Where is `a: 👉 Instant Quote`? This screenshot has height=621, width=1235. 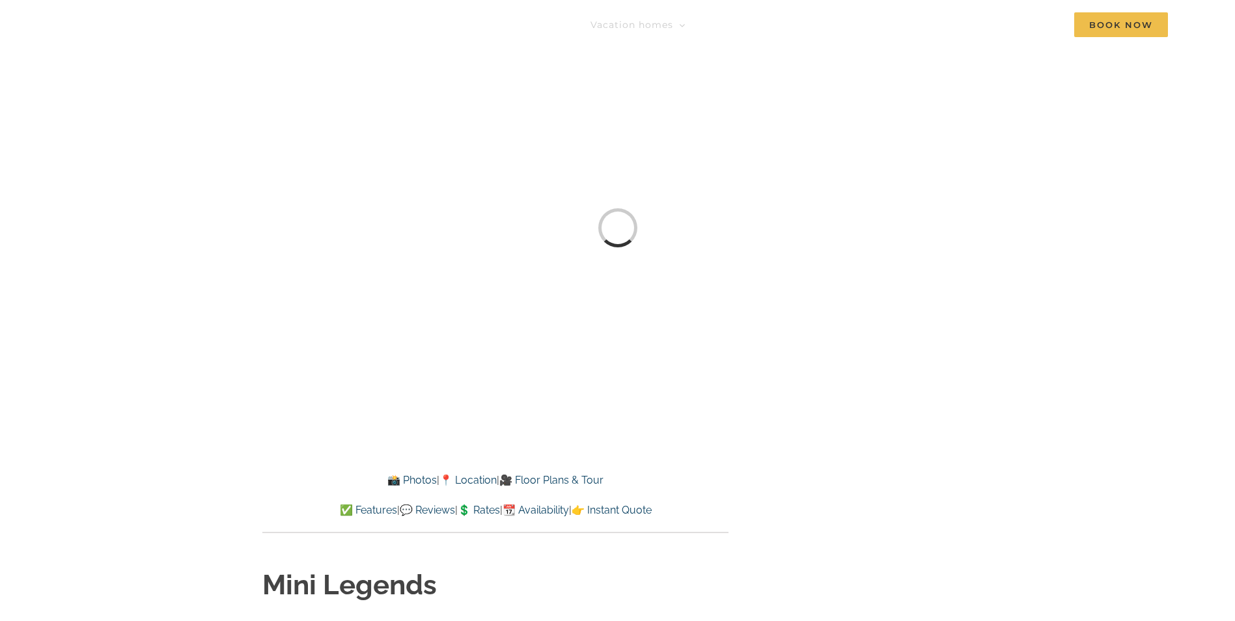
a: 👉 Instant Quote is located at coordinates (611, 510).